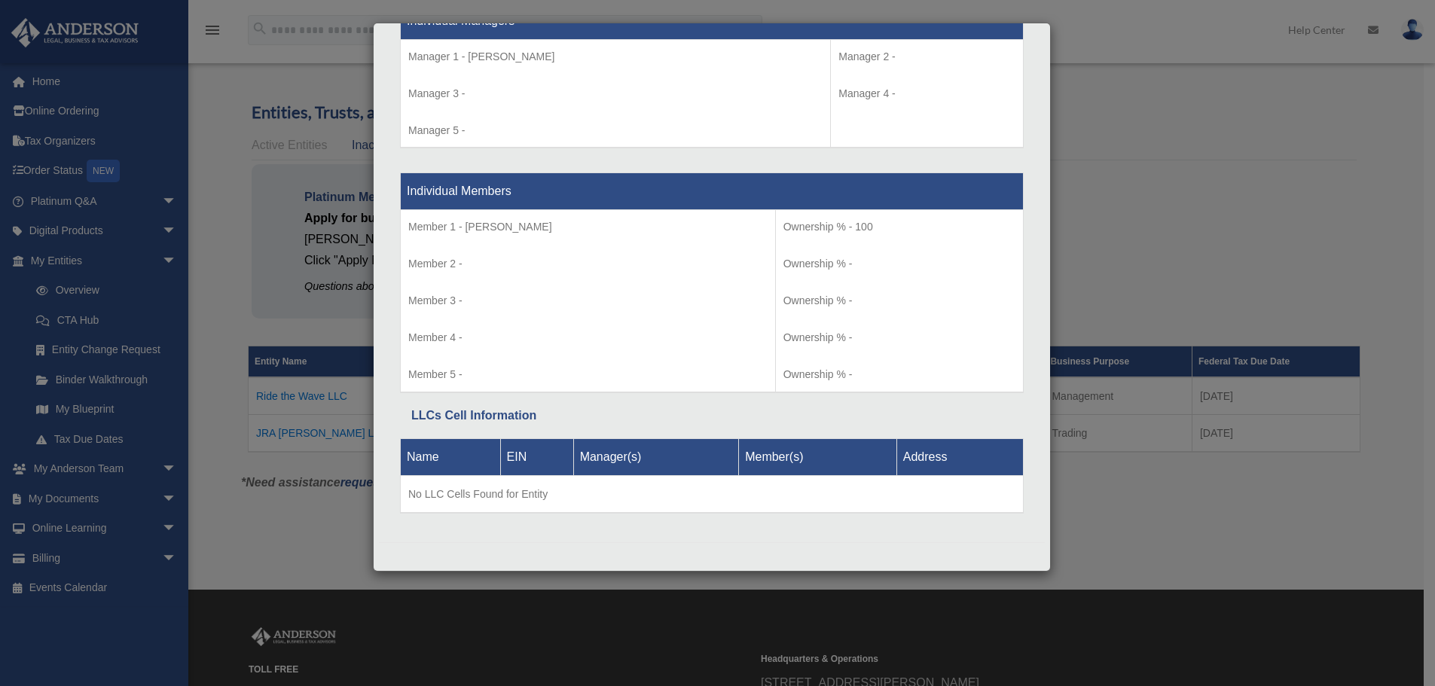  What do you see at coordinates (588, 264) in the screenshot?
I see `p: Member 2 -` at bounding box center [588, 264].